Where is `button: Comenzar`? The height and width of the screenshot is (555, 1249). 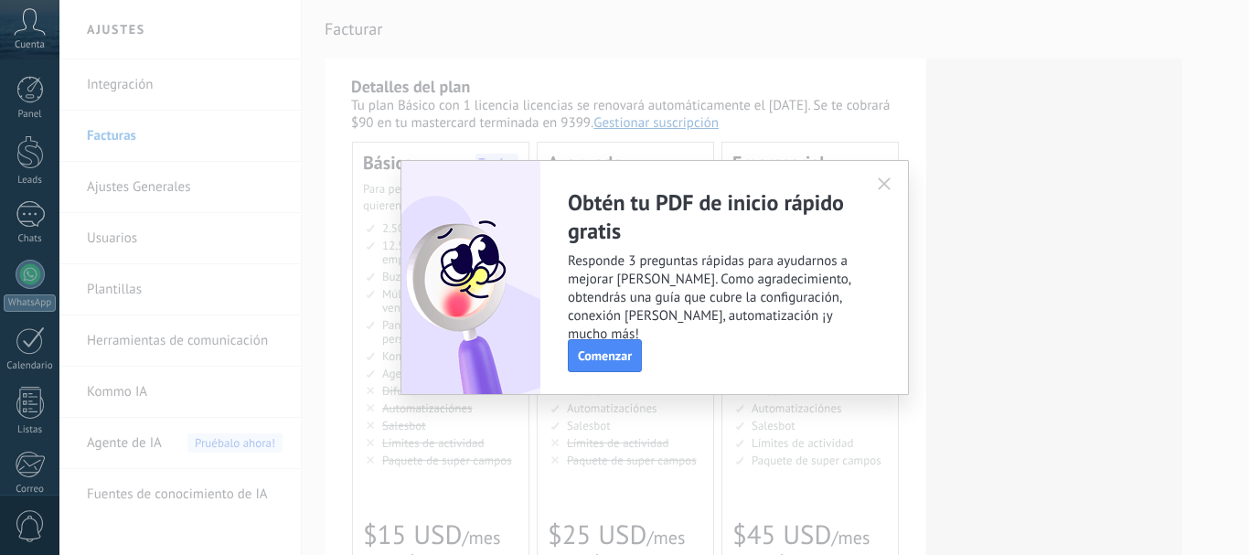
button: Comenzar is located at coordinates (604, 356).